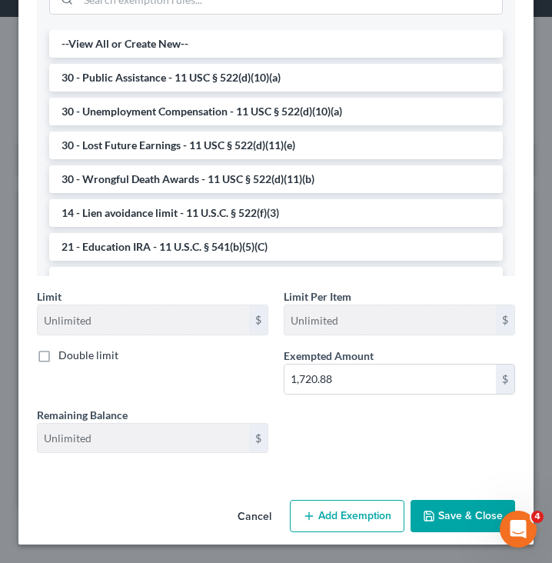 Image resolution: width=552 pixels, height=563 pixels. What do you see at coordinates (276, 247) in the screenshot?
I see `li: 21 - Education IRA - 11 U.S.C. § 541(b)(5)(C)` at bounding box center [276, 247].